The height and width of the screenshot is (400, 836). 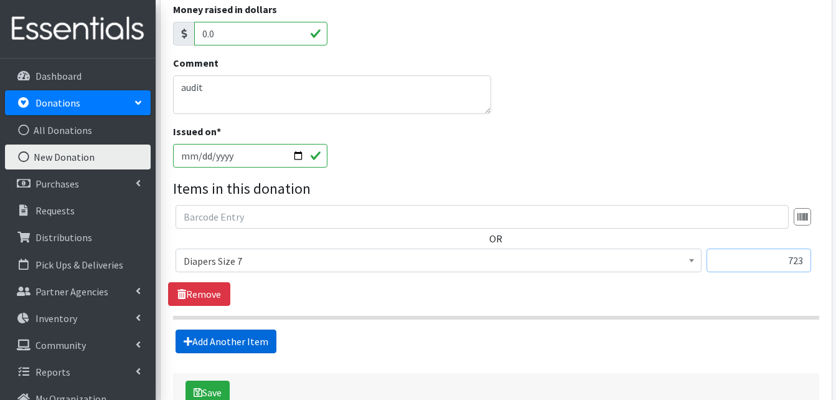 What do you see at coordinates (78, 291) in the screenshot?
I see `a: Partner Agencies` at bounding box center [78, 291].